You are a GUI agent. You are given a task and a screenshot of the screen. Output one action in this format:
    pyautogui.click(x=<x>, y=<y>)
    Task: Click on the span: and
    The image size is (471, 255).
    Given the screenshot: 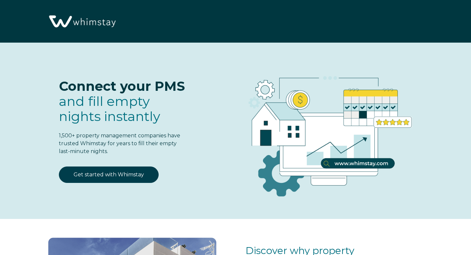 What is the action you would take?
    pyautogui.click(x=110, y=108)
    